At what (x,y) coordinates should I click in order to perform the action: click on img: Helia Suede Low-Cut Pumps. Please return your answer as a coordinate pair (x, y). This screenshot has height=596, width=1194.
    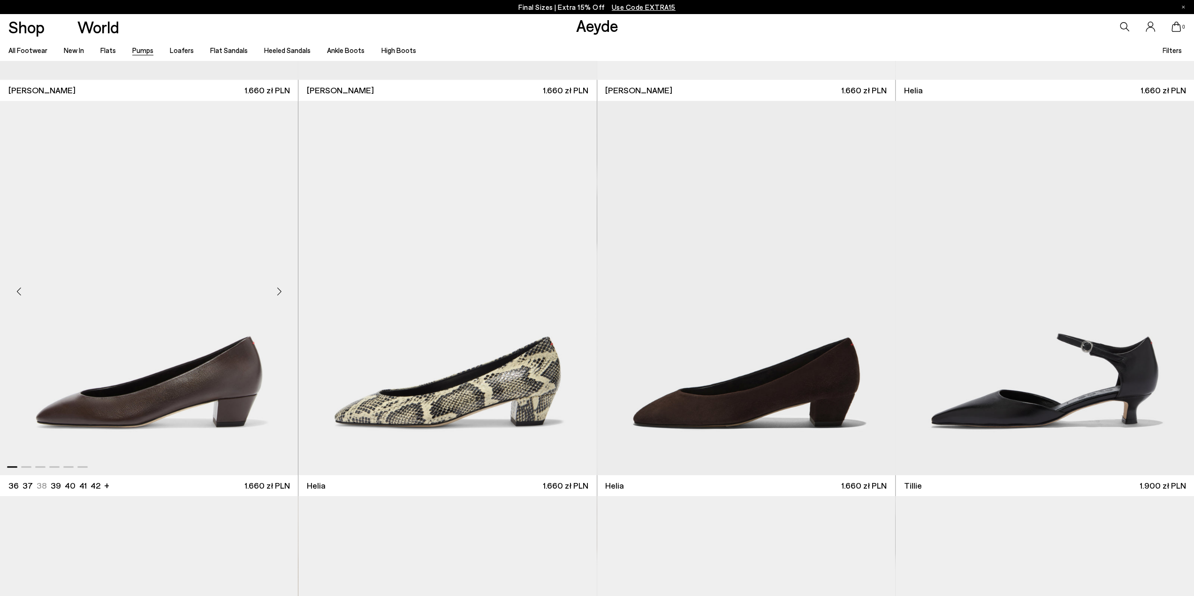
    Looking at the image, I should click on (746, 288).